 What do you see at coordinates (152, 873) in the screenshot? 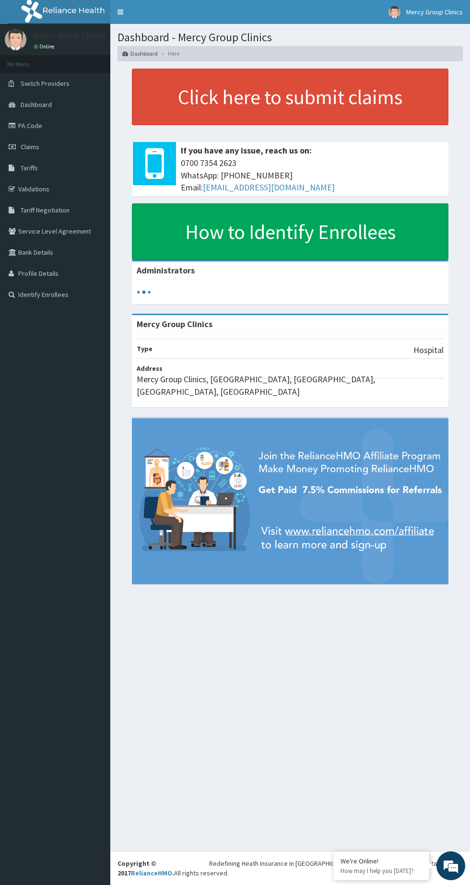
I see `a: RelianceHMO` at bounding box center [152, 873].